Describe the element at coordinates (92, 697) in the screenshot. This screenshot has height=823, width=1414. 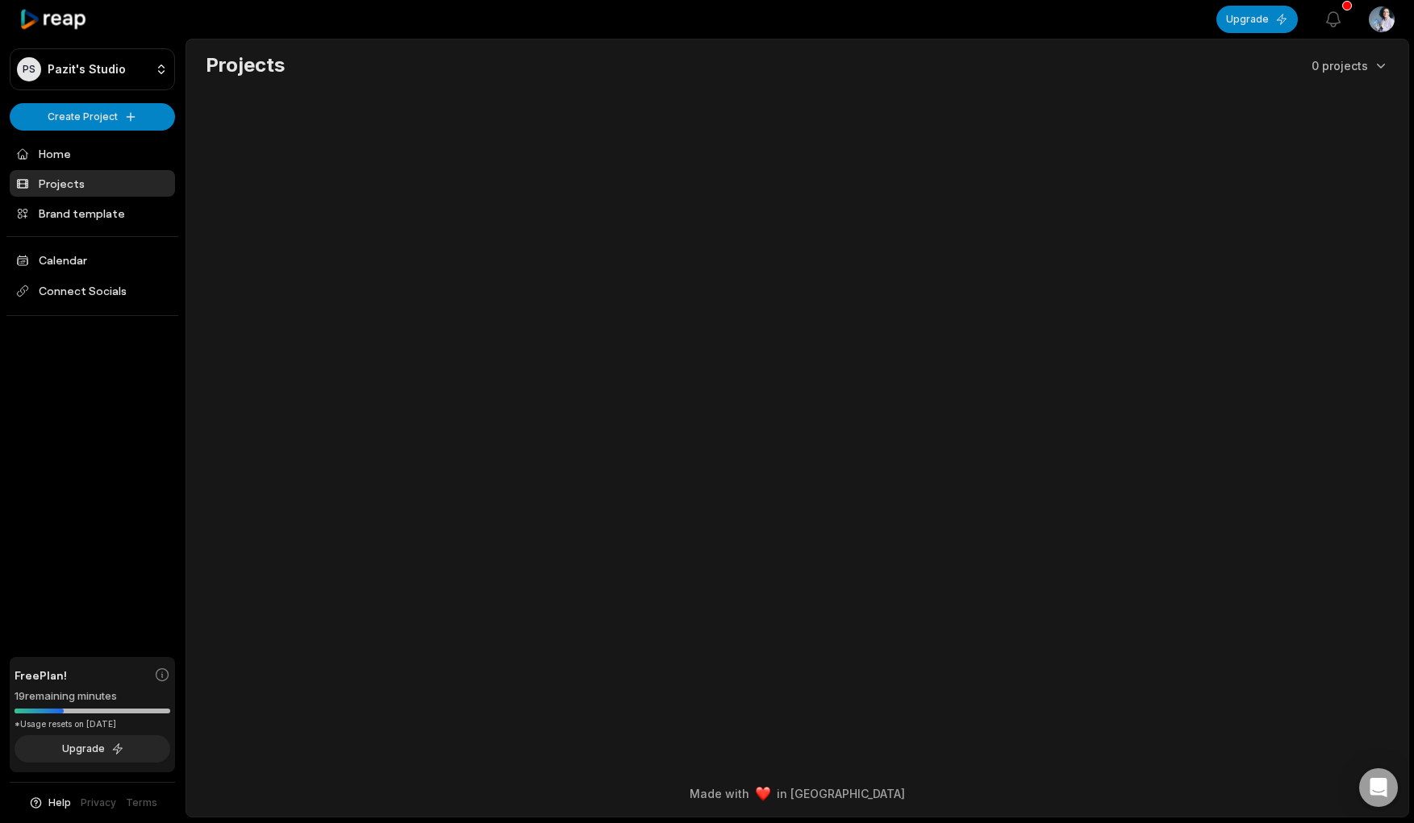
I see `div: 19 remaining minutes` at that location.